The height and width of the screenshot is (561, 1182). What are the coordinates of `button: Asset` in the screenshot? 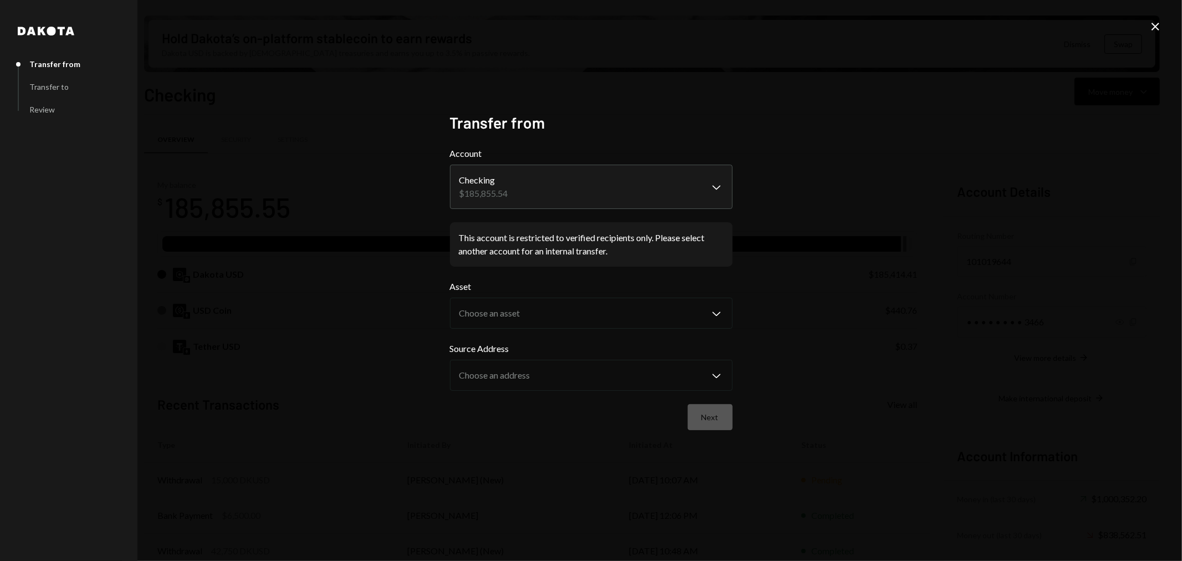 It's located at (591, 313).